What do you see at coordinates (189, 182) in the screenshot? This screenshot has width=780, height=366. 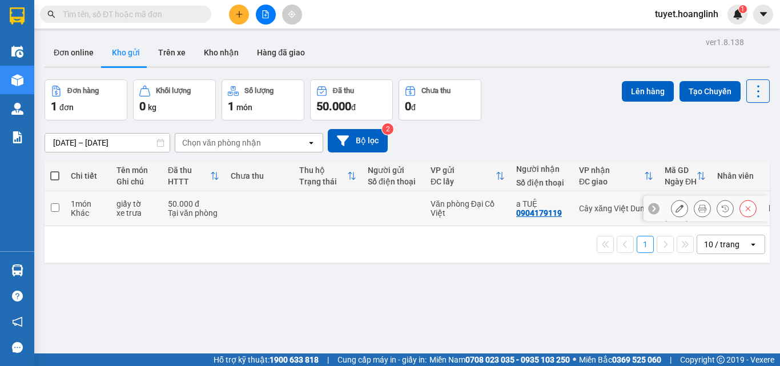 I see `div: HTTT` at bounding box center [189, 182].